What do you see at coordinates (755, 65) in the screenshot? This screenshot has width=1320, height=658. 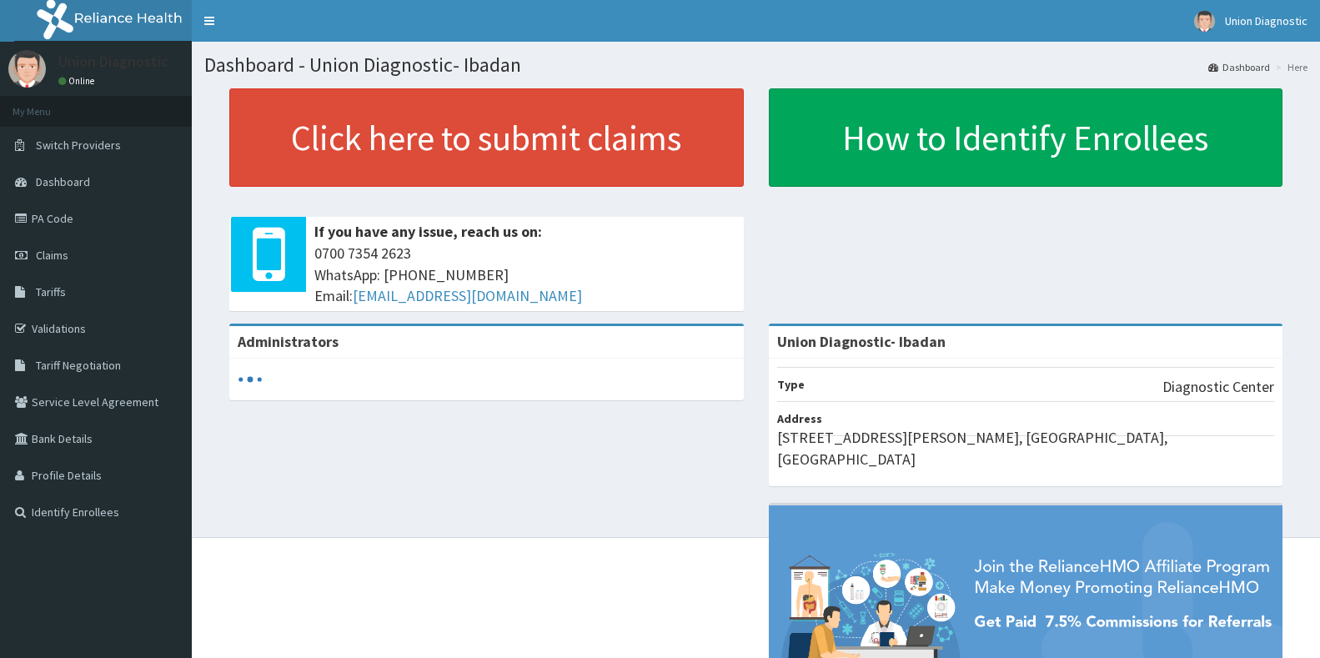 I see `h1: Dashboard - Union Diagnostic- Ibadan` at bounding box center [755, 65].